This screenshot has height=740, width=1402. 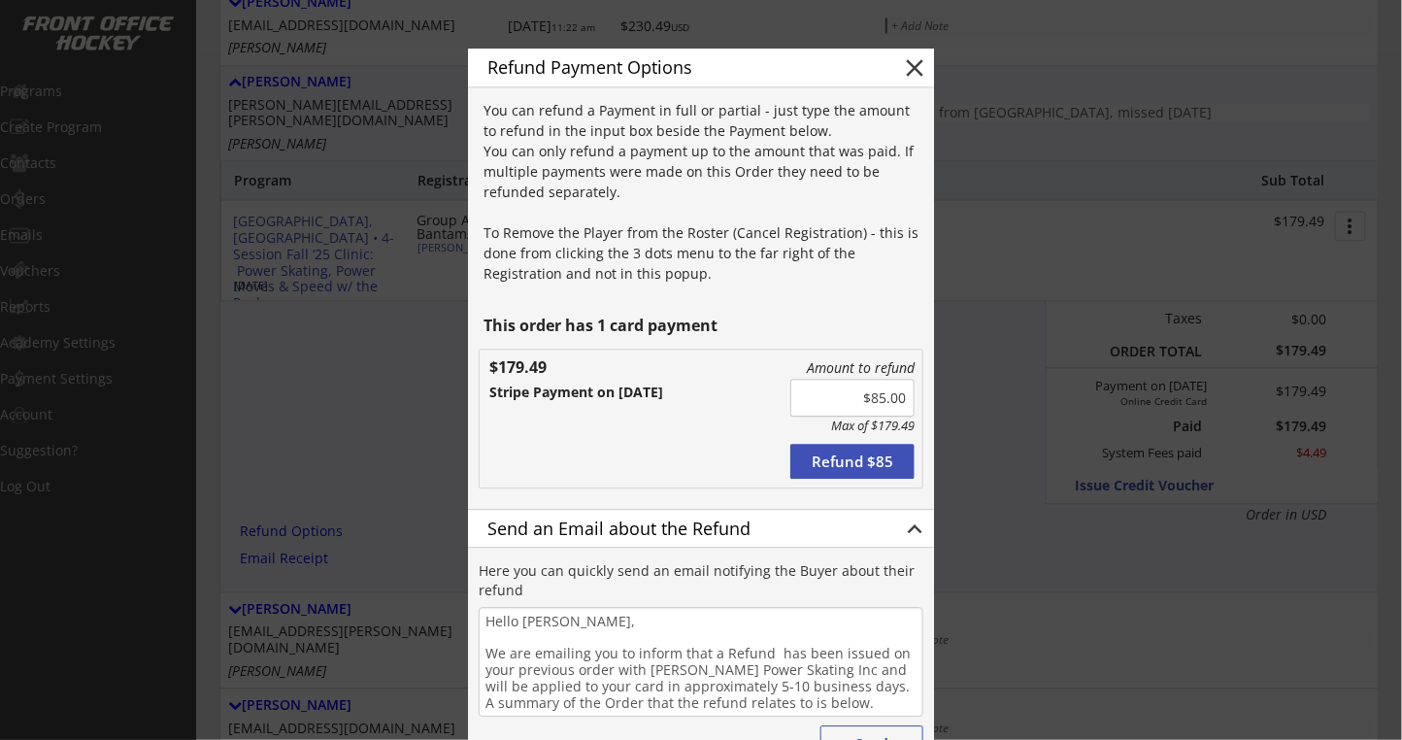 What do you see at coordinates (852, 368) in the screenshot?
I see `div: Amount to refund` at bounding box center [852, 368].